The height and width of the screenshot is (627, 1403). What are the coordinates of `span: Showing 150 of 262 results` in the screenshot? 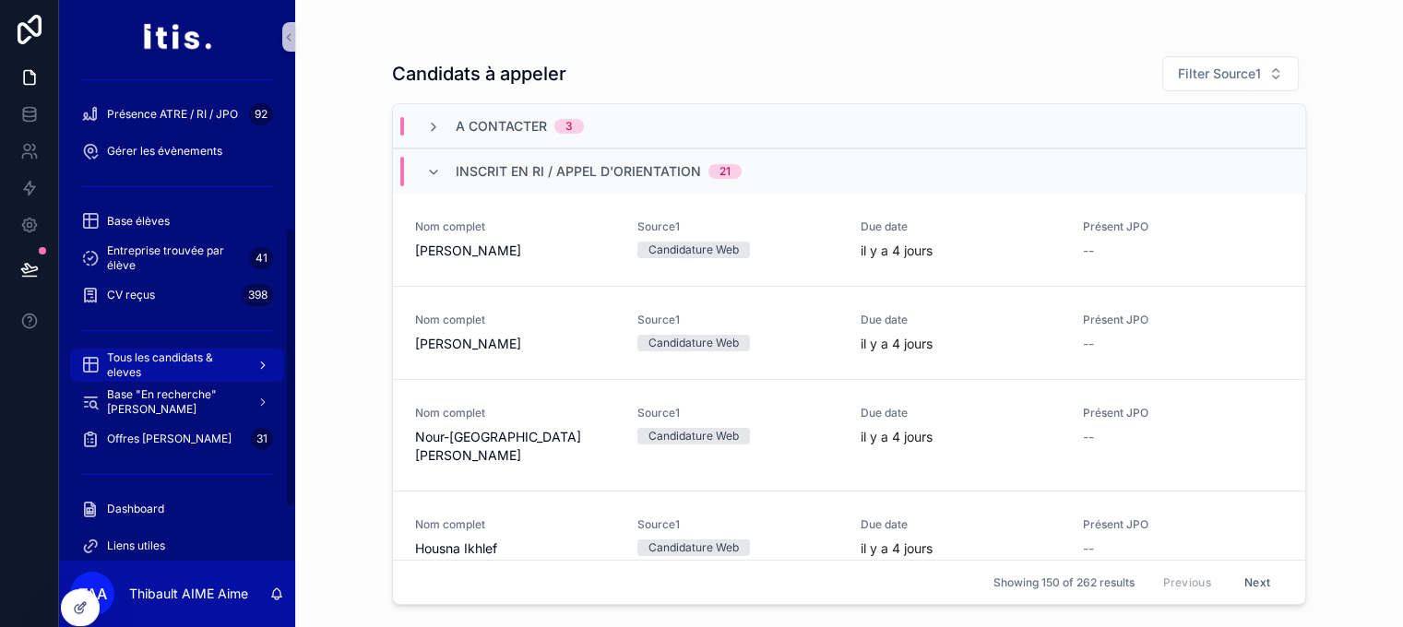 It's located at (1064, 583).